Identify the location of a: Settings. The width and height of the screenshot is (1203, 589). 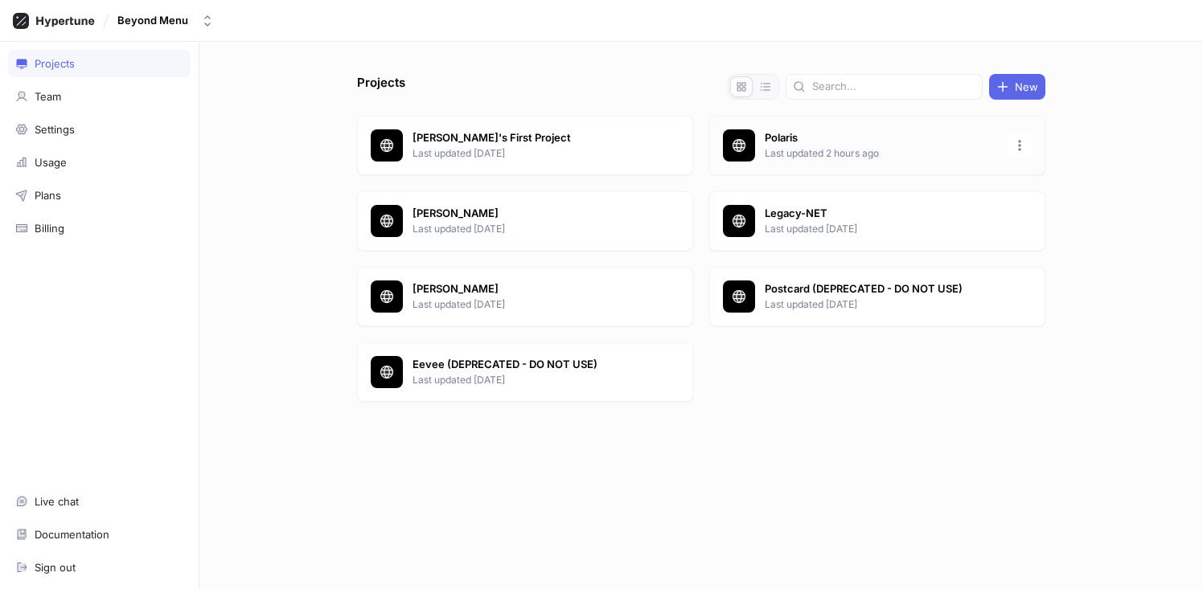
(99, 129).